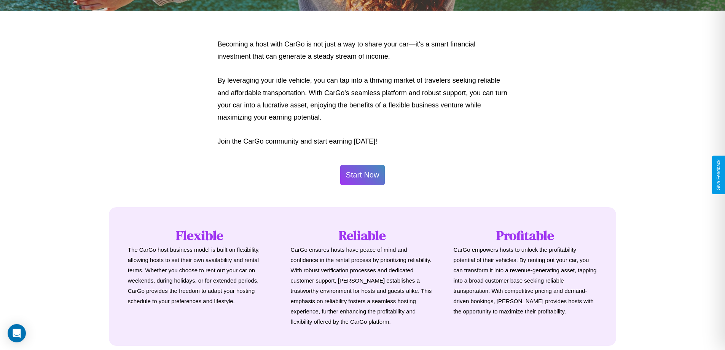  I want to click on p: Becoming a host with CarGo is not just a way to share your car—it's a smart financial investment ..., so click(363, 50).